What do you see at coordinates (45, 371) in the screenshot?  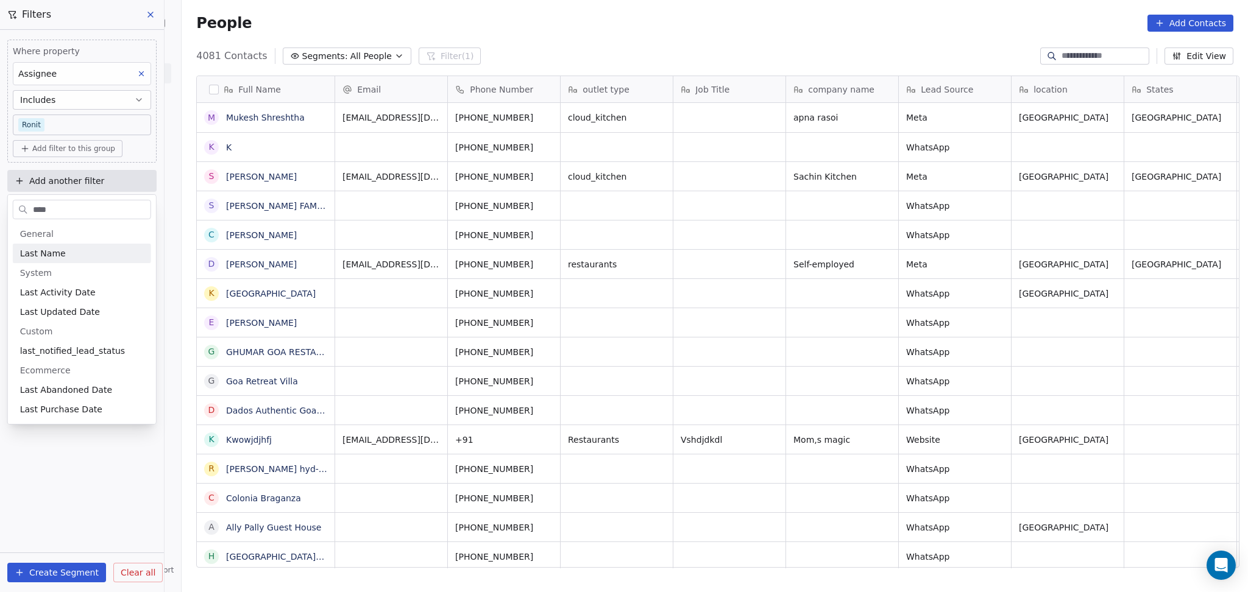 I see `span: Ecommerce` at bounding box center [45, 371].